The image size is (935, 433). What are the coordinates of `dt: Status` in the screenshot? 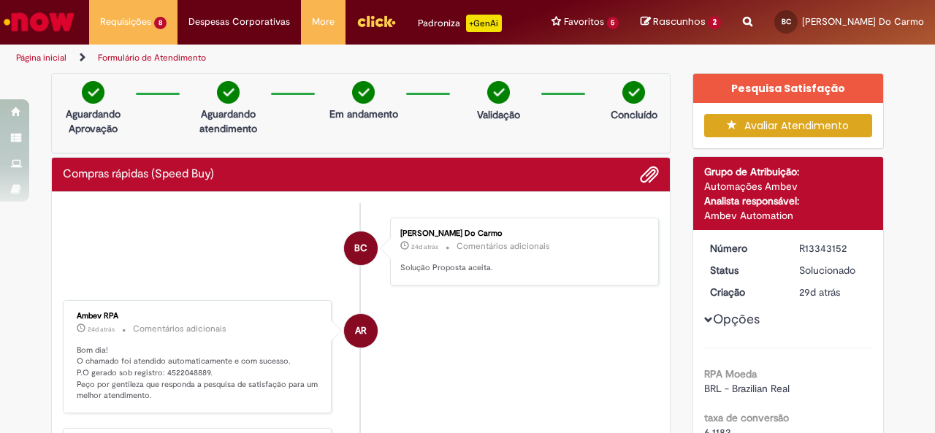 It's located at (743, 270).